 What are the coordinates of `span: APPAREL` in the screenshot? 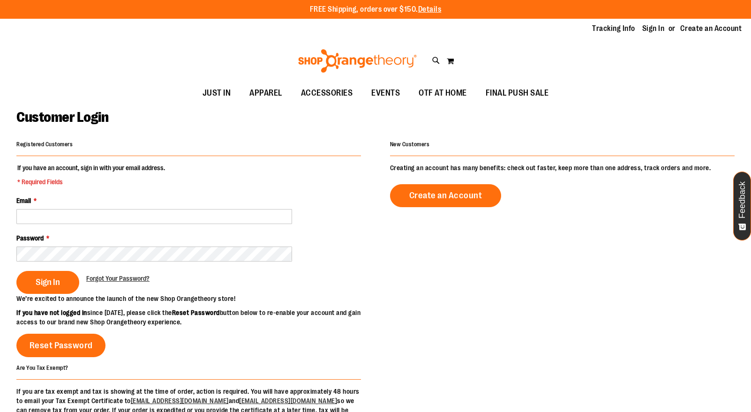 It's located at (266, 93).